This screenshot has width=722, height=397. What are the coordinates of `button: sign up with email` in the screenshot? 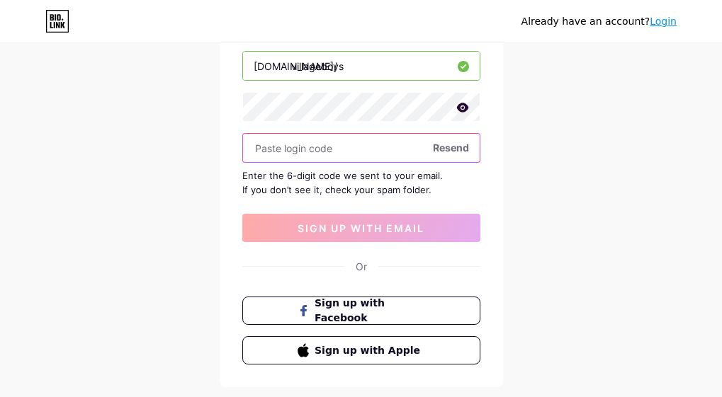 It's located at (361, 228).